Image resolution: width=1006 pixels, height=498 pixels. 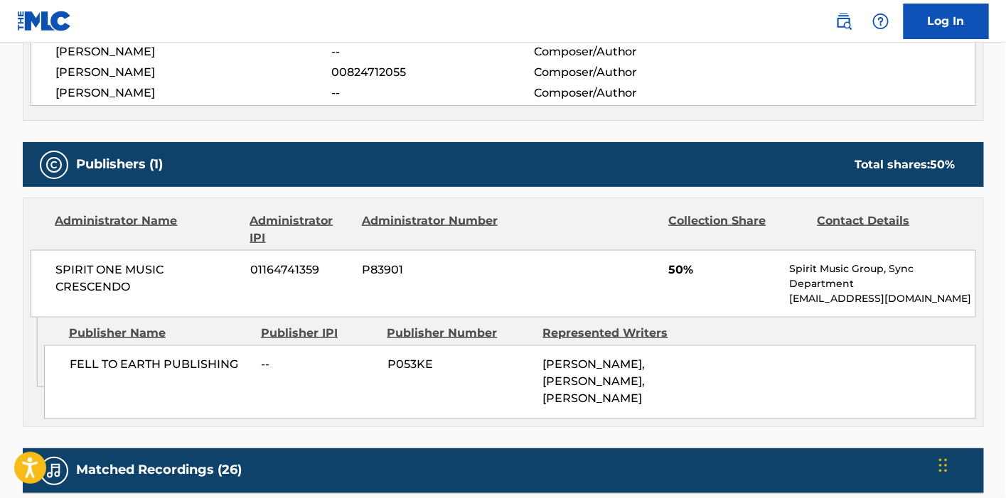 What do you see at coordinates (159, 334) in the screenshot?
I see `div: Publisher Name` at bounding box center [159, 334].